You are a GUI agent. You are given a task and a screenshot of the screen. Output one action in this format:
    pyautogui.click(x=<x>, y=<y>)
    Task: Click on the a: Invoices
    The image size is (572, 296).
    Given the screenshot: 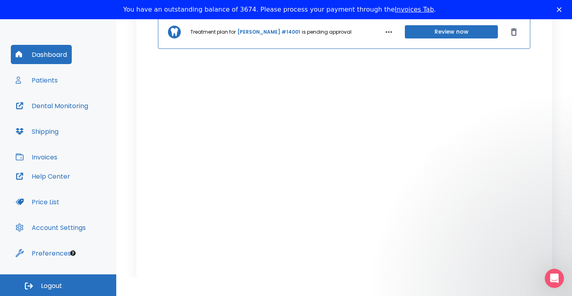 What is the action you would take?
    pyautogui.click(x=36, y=157)
    